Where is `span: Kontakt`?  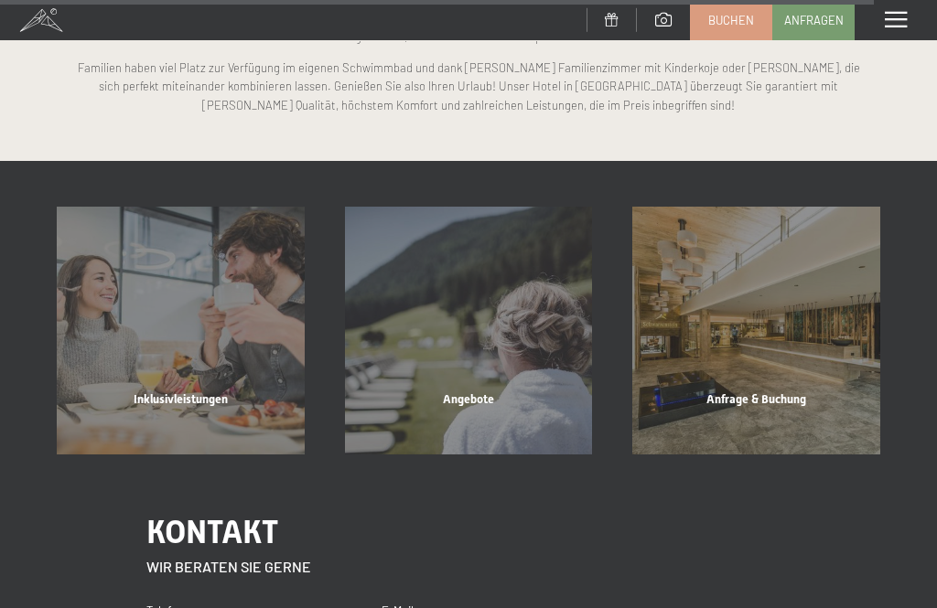 span: Kontakt is located at coordinates (212, 532).